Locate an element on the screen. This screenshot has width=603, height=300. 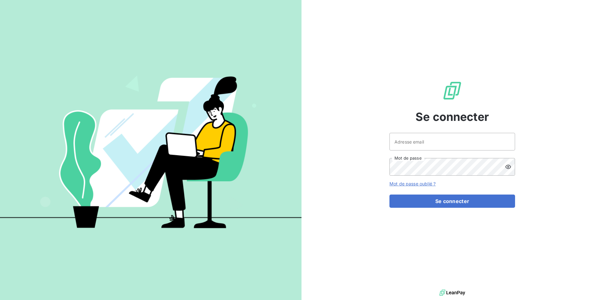
button: Se connecter is located at coordinates (453, 201).